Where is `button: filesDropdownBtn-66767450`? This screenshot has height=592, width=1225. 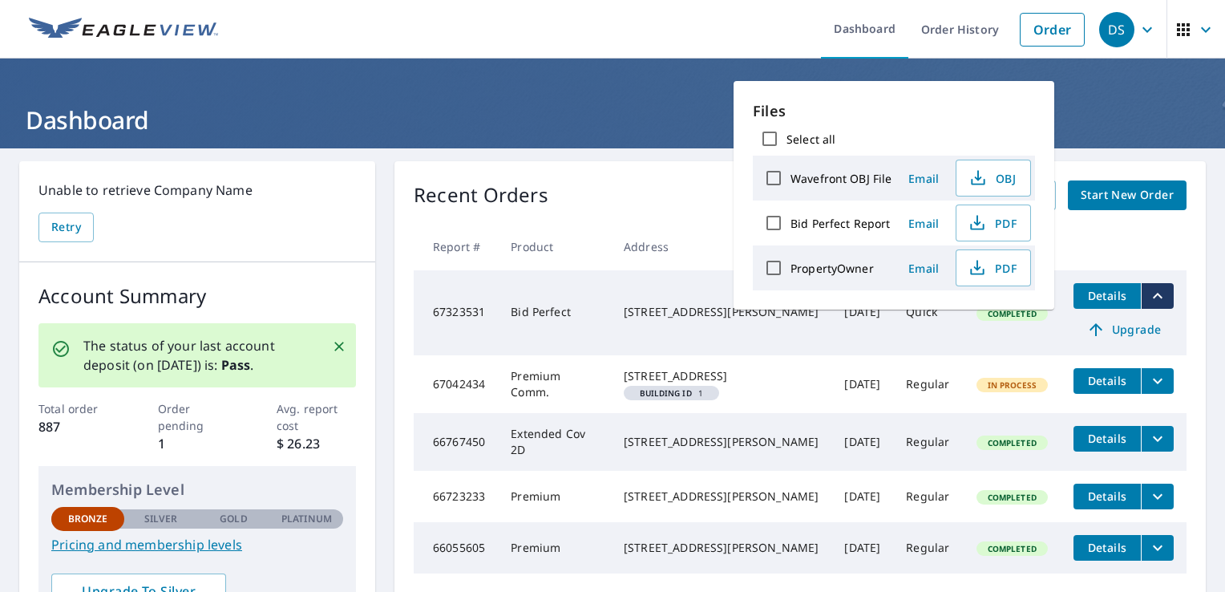 button: filesDropdownBtn-66767450 is located at coordinates (1157, 439).